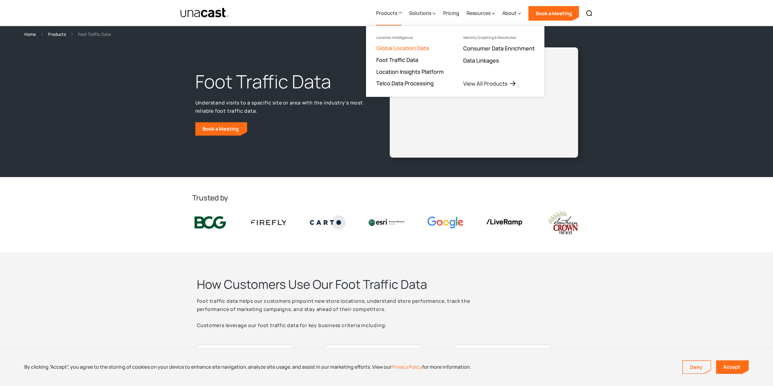 The height and width of the screenshot is (386, 773). Describe the element at coordinates (205, 13) in the screenshot. I see `img: Unacast text logo` at that location.